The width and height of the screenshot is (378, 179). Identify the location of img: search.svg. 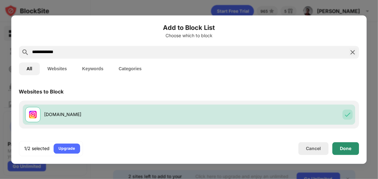
(25, 52).